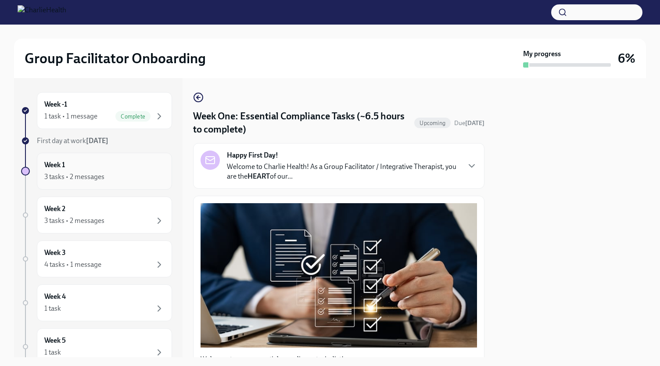 This screenshot has width=660, height=366. I want to click on h2: Group Facilitator Onboarding, so click(115, 58).